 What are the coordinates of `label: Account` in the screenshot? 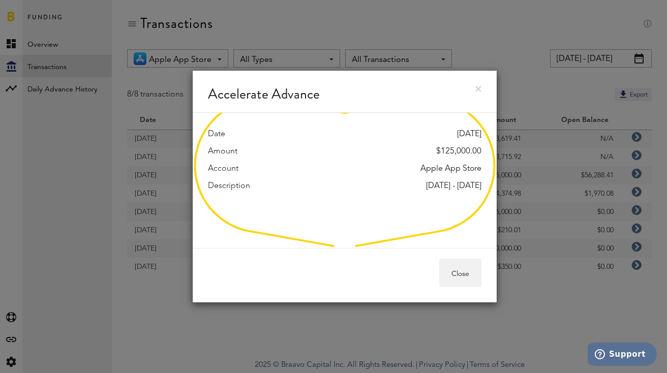 It's located at (223, 169).